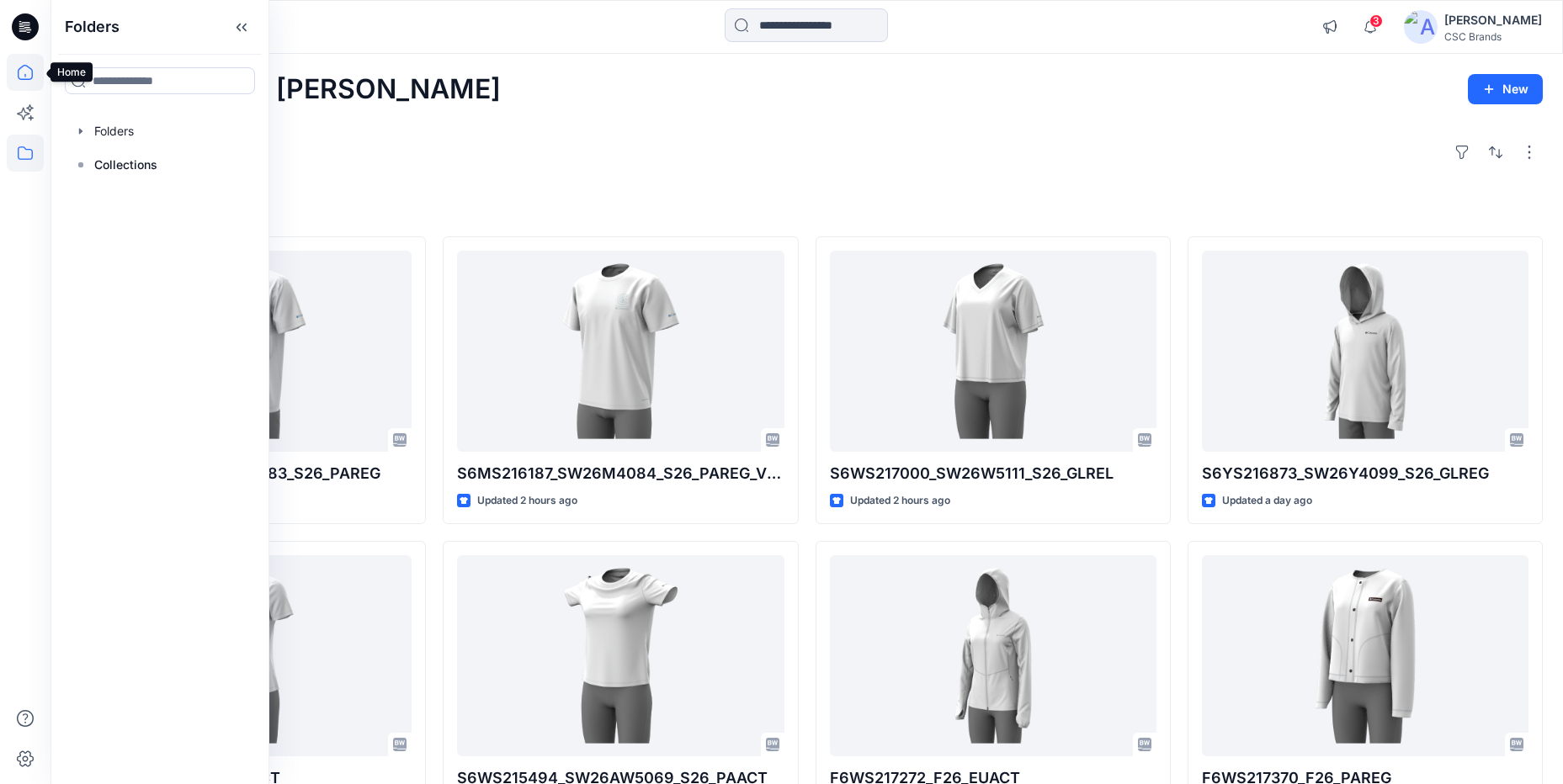  Describe the element at coordinates (620, 474) in the screenshot. I see `p: S6MS216187_SW26M4084_S26_PAREG_VFA` at that location.